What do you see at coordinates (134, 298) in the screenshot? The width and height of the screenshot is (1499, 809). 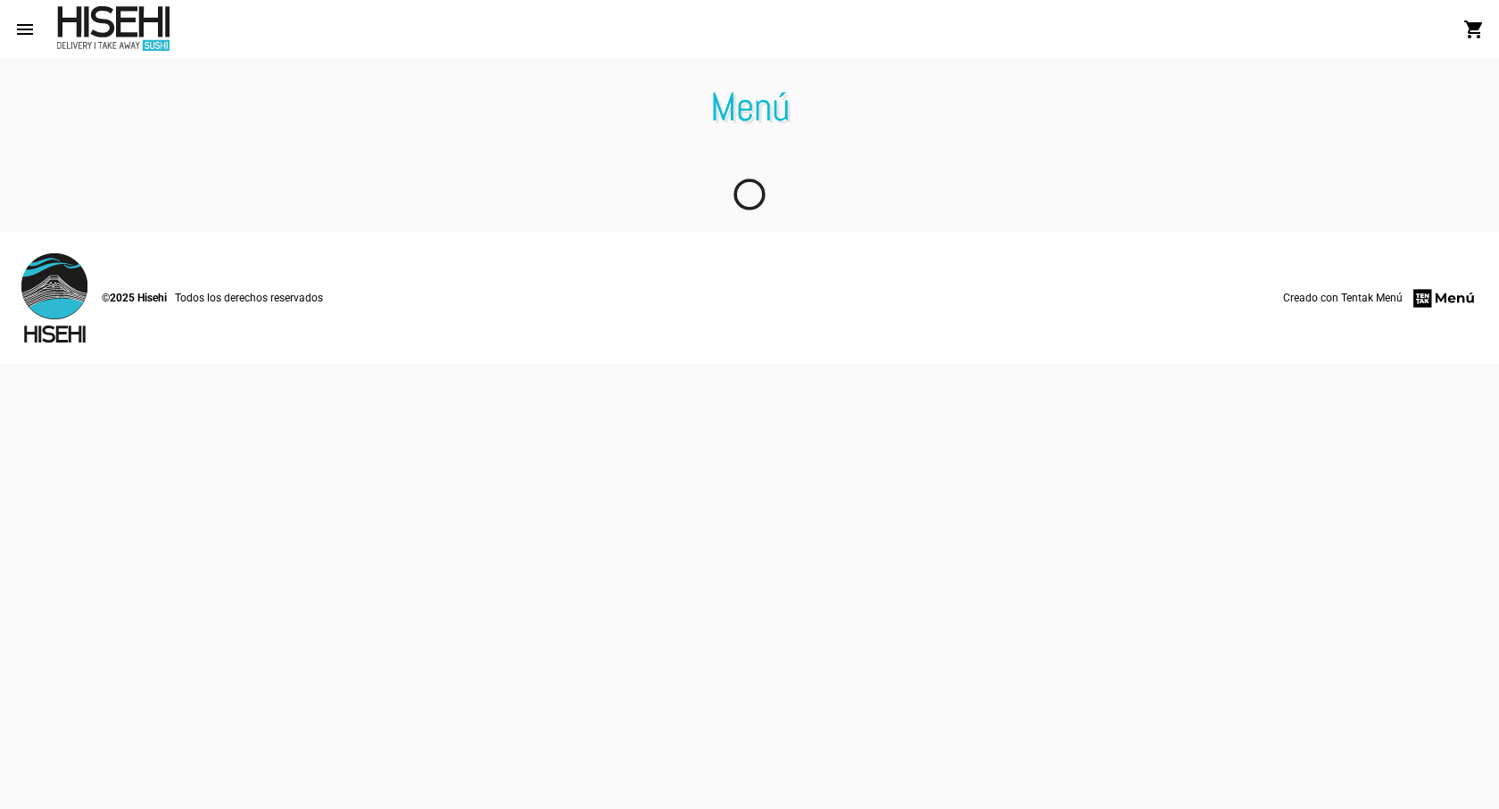 I see `span: ©2025 Hisehi` at bounding box center [134, 298].